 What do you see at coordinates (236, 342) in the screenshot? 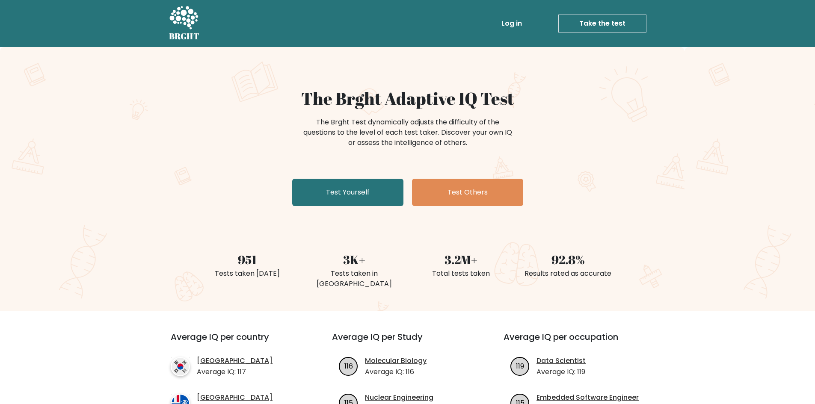
I see `h3: Average IQ per country` at bounding box center [236, 342].